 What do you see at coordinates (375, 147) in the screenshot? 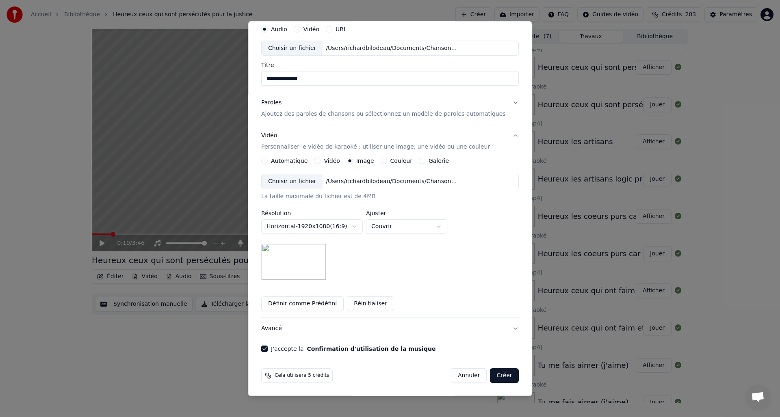
I see `p: Personnaliser le vidéo de karaoké : utiliser une image, une vidéo ou une couleur` at bounding box center [375, 147].